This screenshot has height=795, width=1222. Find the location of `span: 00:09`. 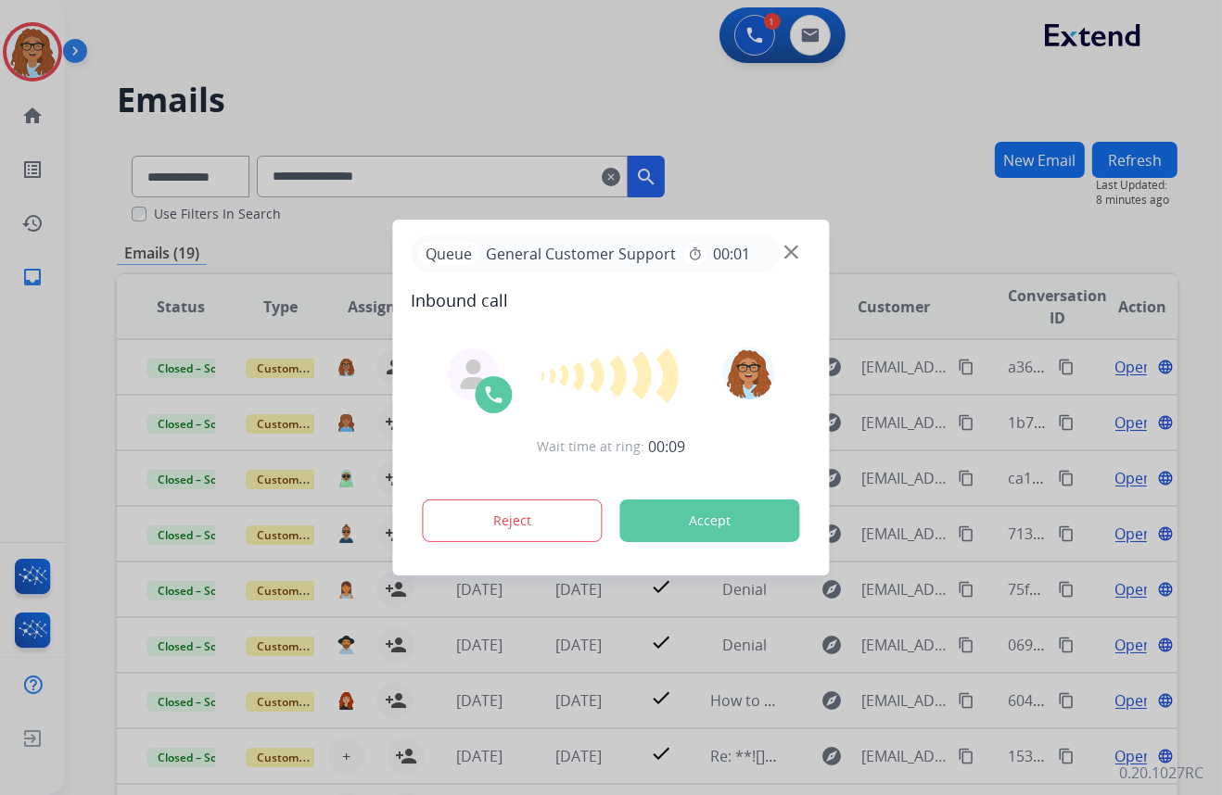

span: 00:09 is located at coordinates (666, 447).